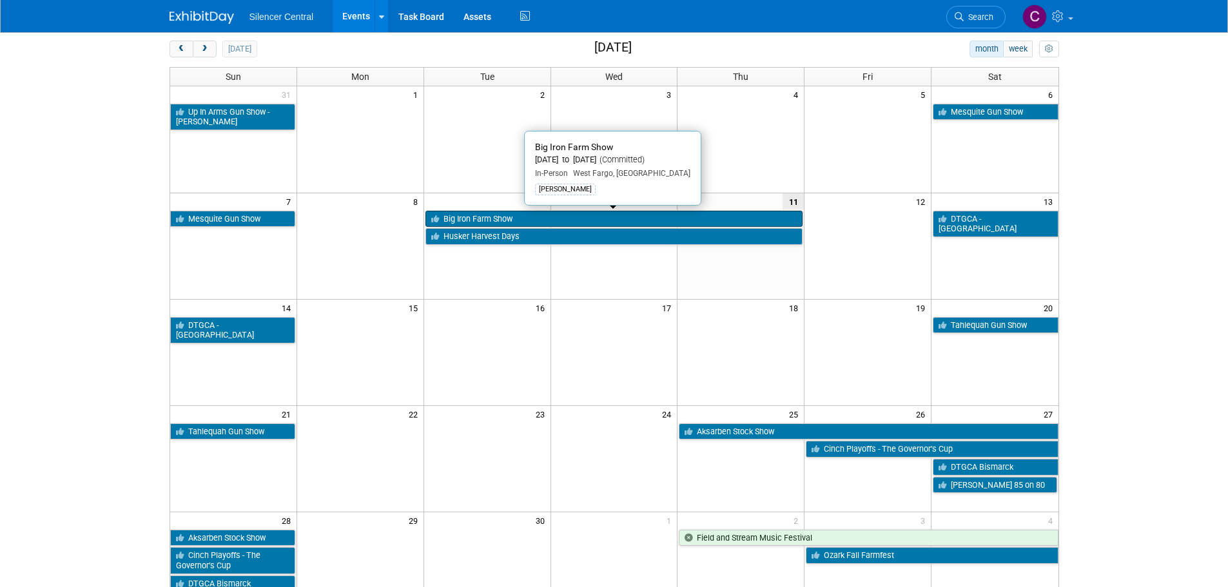 This screenshot has width=1228, height=587. Describe the element at coordinates (288, 520) in the screenshot. I see `span: 28` at that location.